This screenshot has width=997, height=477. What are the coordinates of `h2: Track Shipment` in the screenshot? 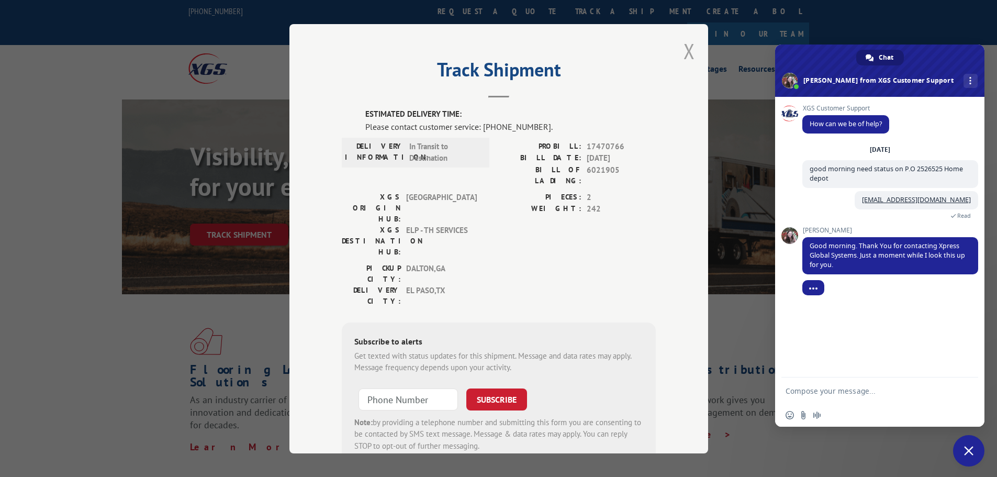 It's located at (499, 72).